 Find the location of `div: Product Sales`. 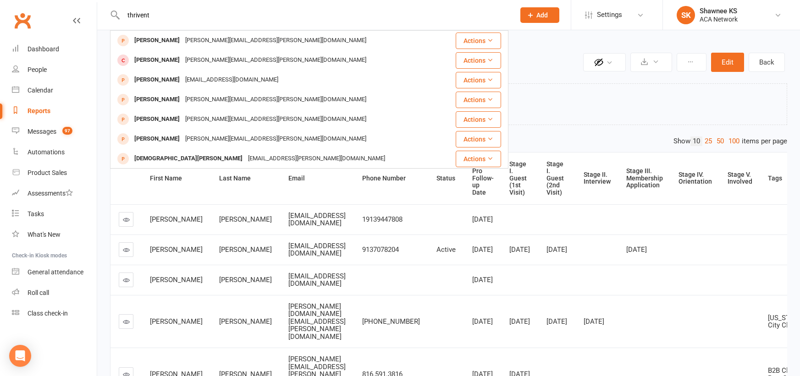

div: Product Sales is located at coordinates (47, 173).